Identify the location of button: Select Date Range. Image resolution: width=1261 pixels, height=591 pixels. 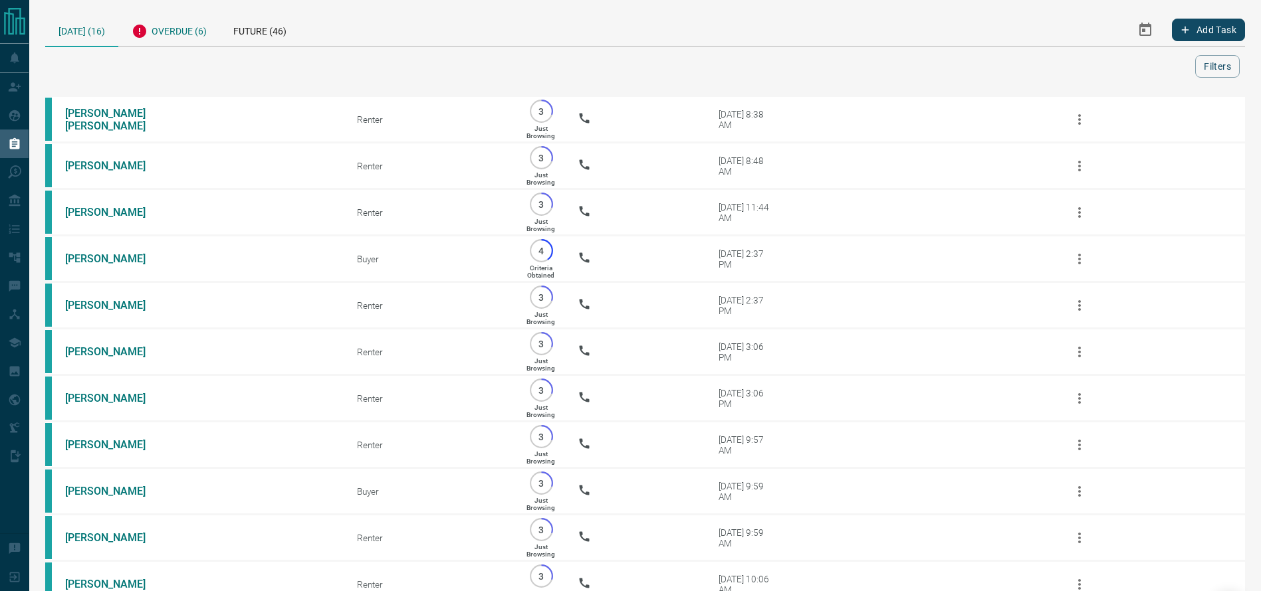
(1145, 30).